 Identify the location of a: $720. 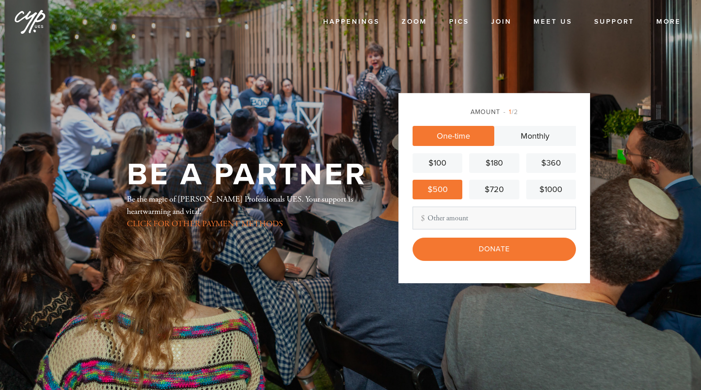
(494, 189).